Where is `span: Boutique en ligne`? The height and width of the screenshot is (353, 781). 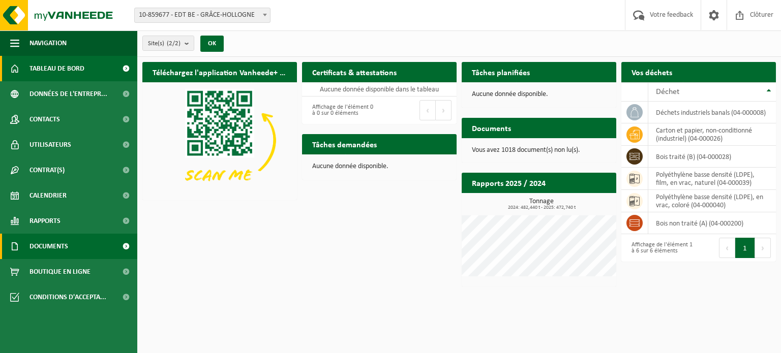 span: Boutique en ligne is located at coordinates (60, 272).